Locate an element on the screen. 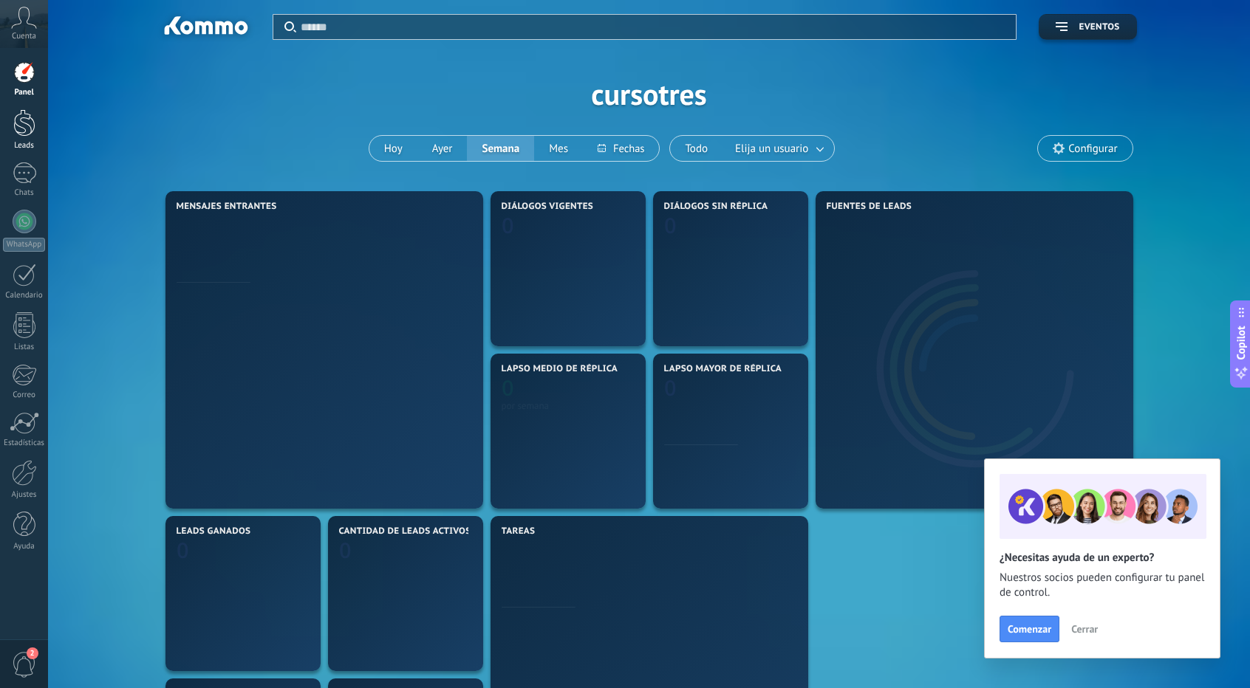 The width and height of the screenshot is (1250, 688). span: Lapso medio de réplica is located at coordinates (560, 369).